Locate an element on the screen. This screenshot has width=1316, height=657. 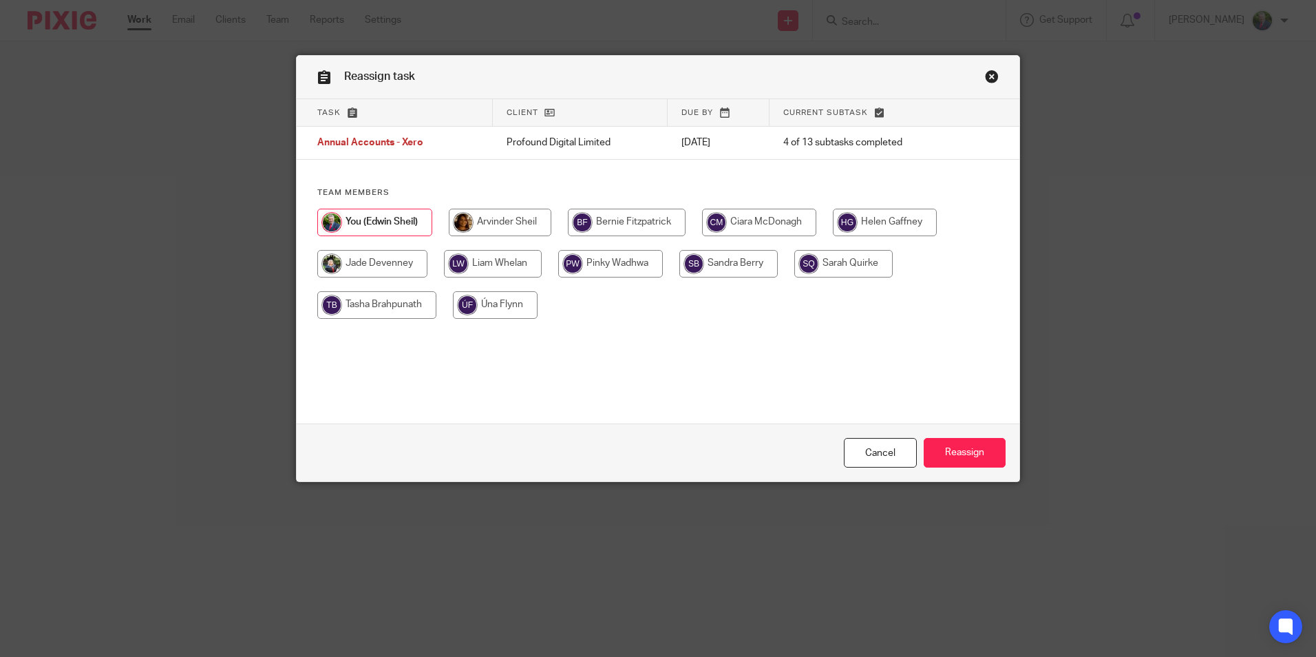
h4: Team members is located at coordinates (658, 193).